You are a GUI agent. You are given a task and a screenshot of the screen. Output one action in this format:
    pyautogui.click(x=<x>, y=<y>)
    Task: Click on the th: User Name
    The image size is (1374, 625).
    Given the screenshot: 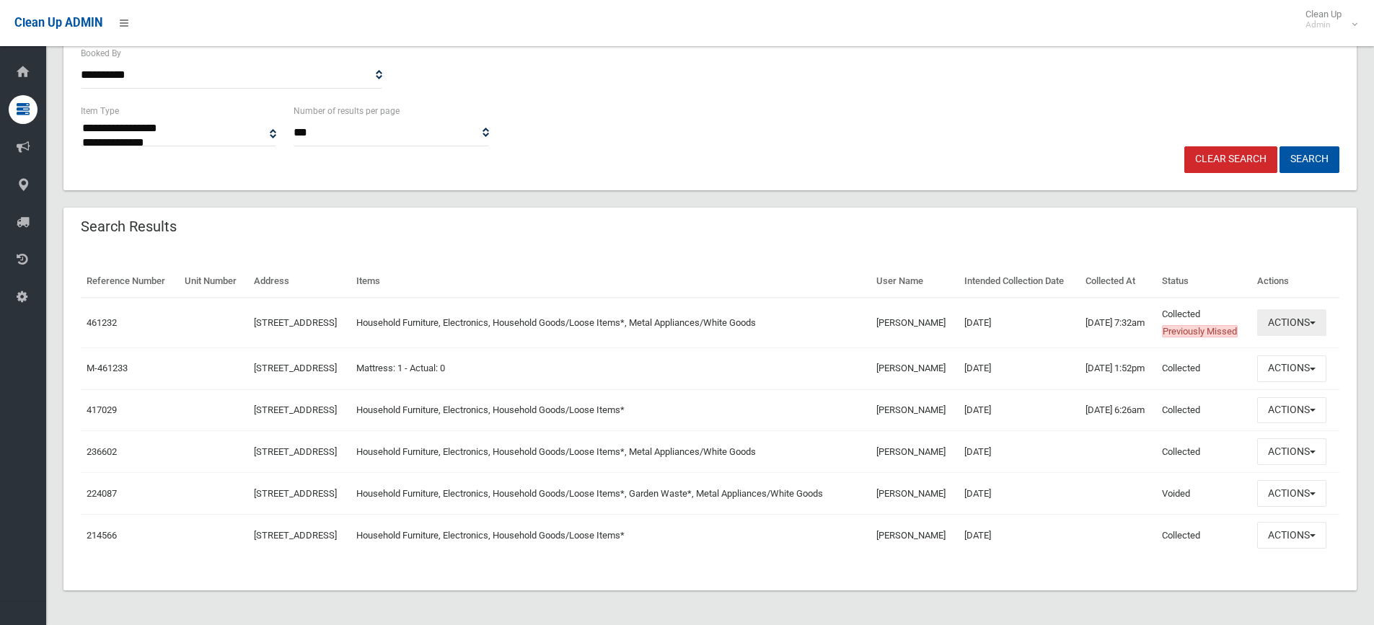 What is the action you would take?
    pyautogui.click(x=915, y=281)
    